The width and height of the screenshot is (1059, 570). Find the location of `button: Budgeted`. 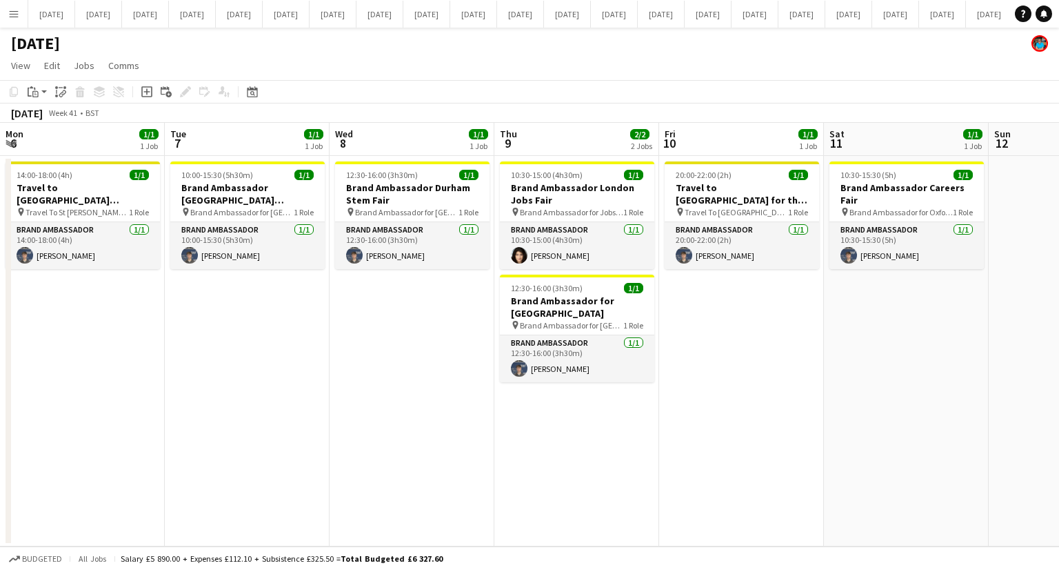

button: Budgeted is located at coordinates (35, 559).